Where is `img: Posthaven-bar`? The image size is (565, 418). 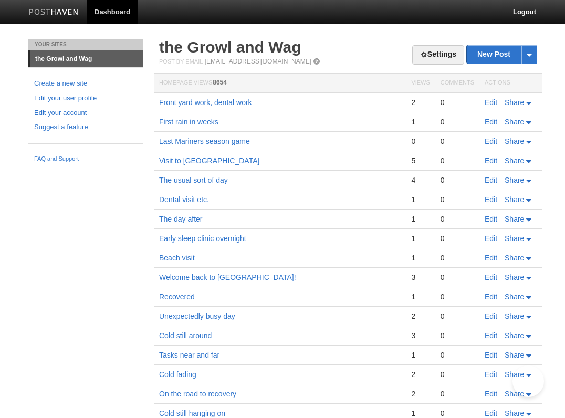
img: Posthaven-bar is located at coordinates (54, 13).